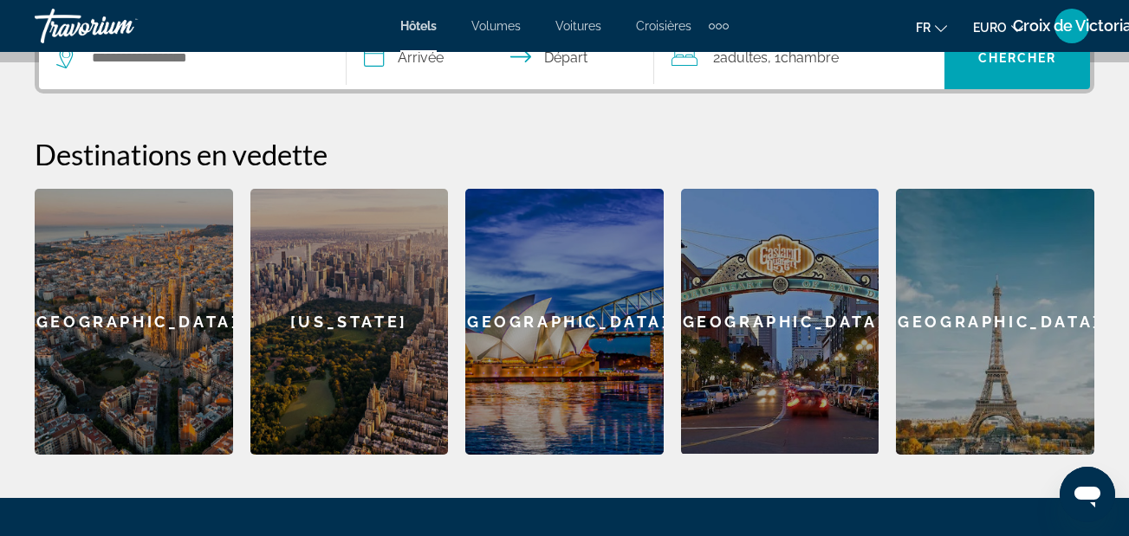 The image size is (1129, 536). What do you see at coordinates (564, 154) in the screenshot?
I see `h2: Destinations en vedette` at bounding box center [564, 154].